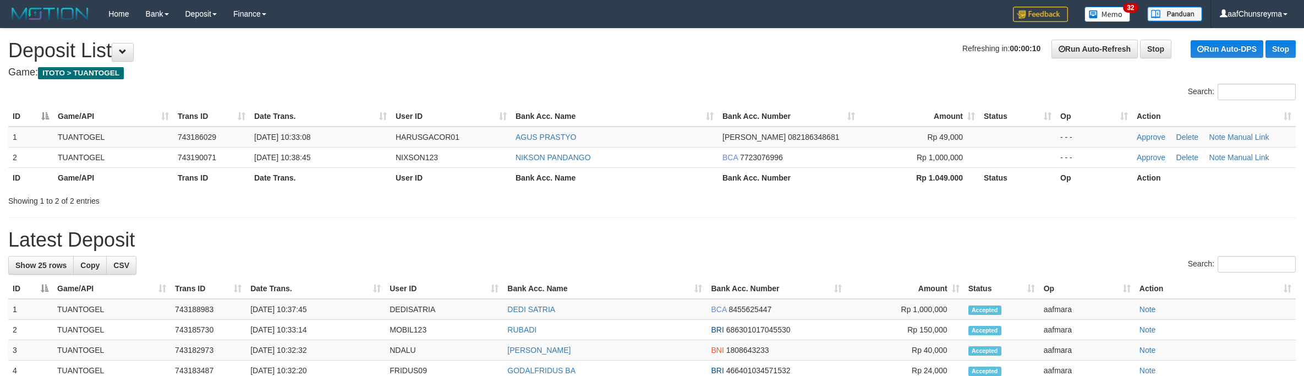 This screenshot has height=376, width=1304. Describe the element at coordinates (417, 157) in the screenshot. I see `span: NIXSON123` at that location.